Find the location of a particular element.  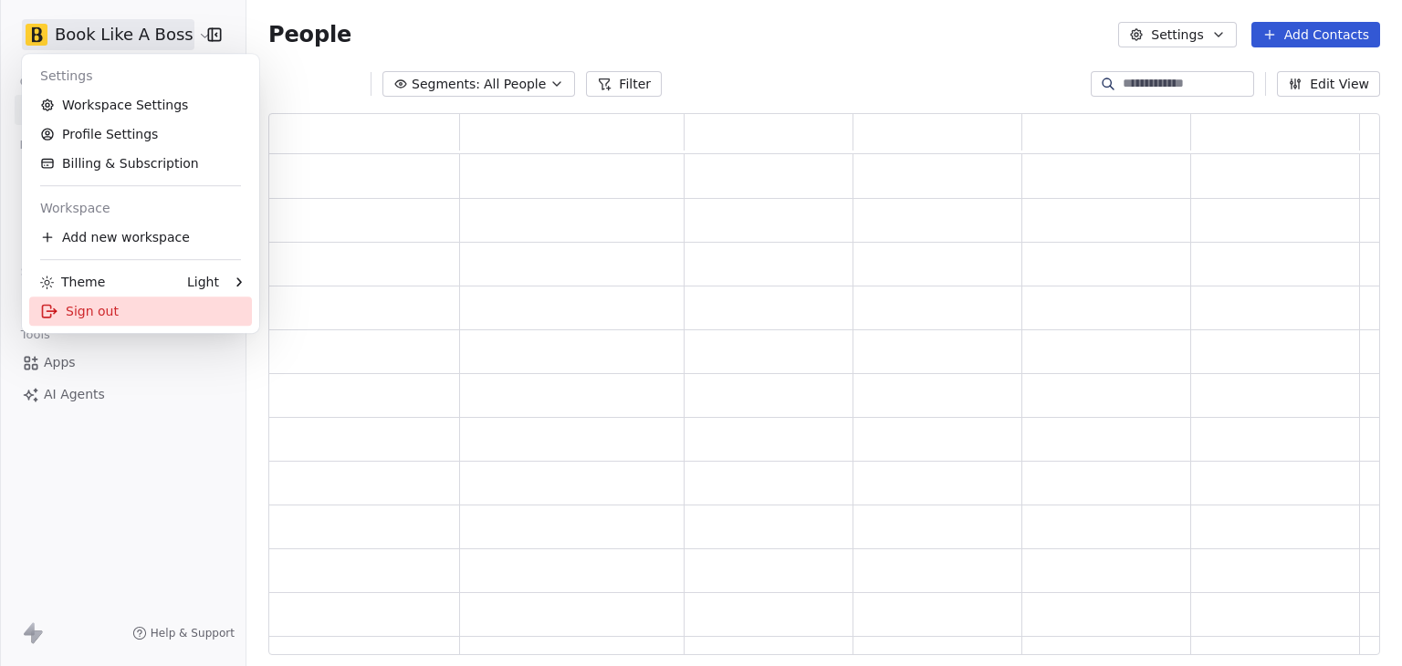

a: Billing & Subscription is located at coordinates (141, 163).